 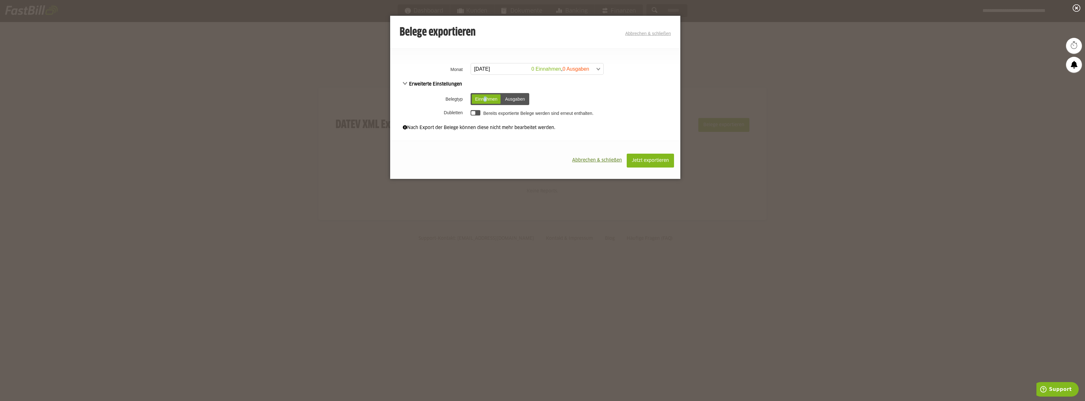 What do you see at coordinates (429, 69) in the screenshot?
I see `th: Monat` at bounding box center [429, 69].